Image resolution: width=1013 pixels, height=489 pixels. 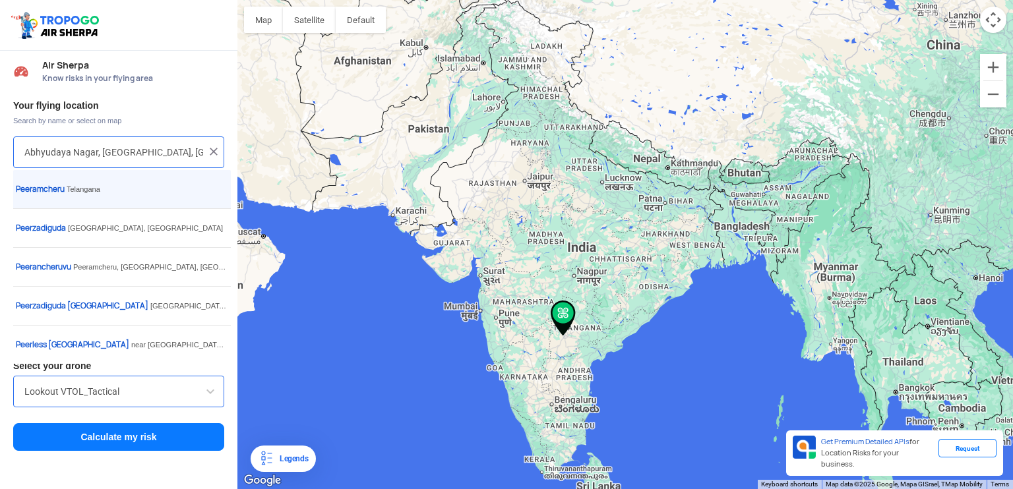 What do you see at coordinates (119, 437) in the screenshot?
I see `button: Calculate my risk` at bounding box center [119, 437].